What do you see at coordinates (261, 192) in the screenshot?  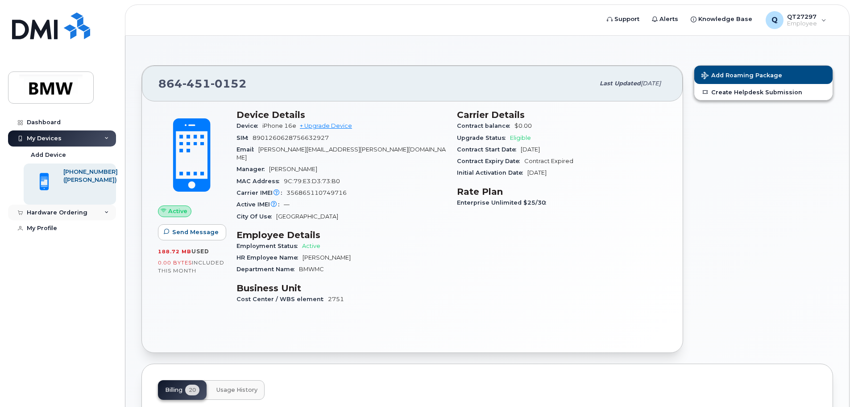 I see `span: Carrier IMEI` at bounding box center [261, 192].